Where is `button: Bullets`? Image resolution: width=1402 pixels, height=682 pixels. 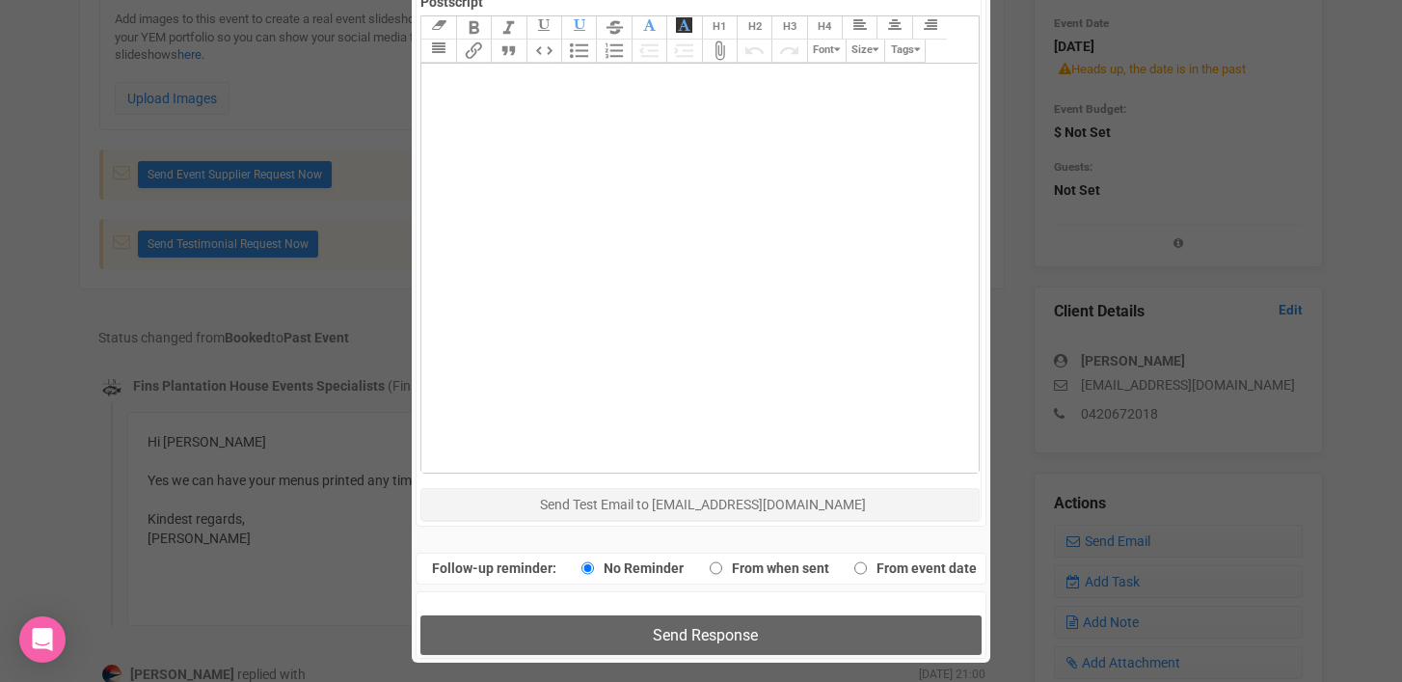 button: Bullets is located at coordinates (579, 51).